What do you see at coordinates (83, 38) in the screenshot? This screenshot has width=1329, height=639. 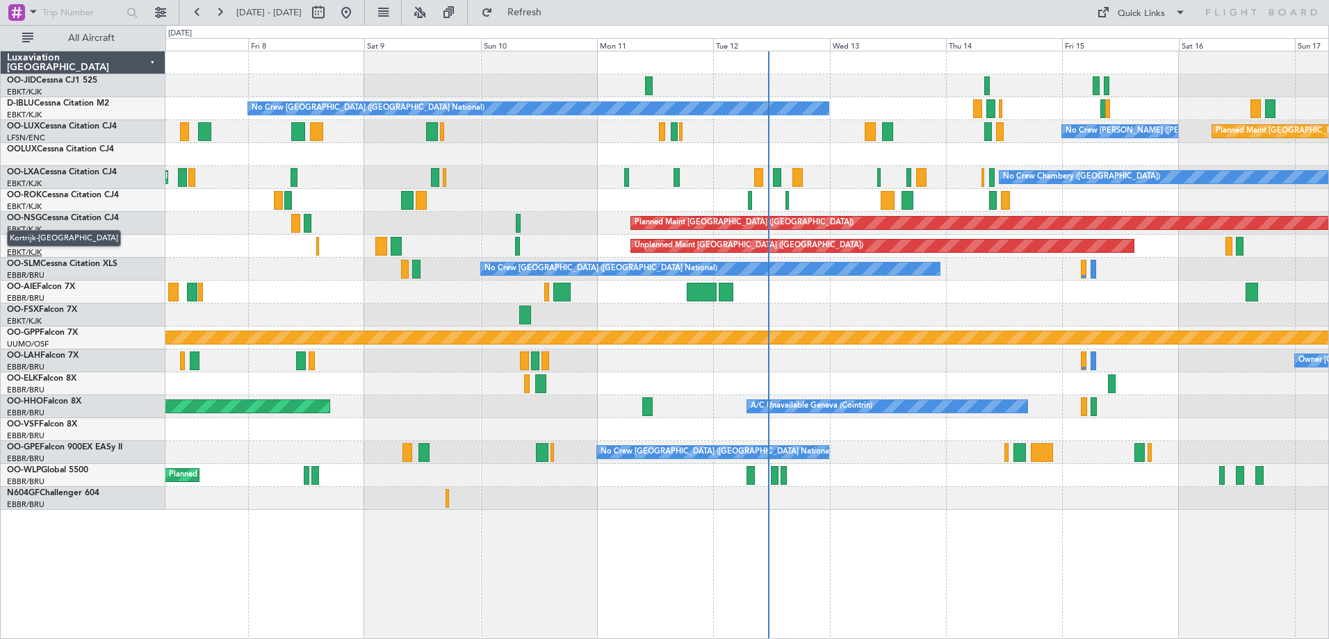 I see `button: All Aircraft` at bounding box center [83, 38].